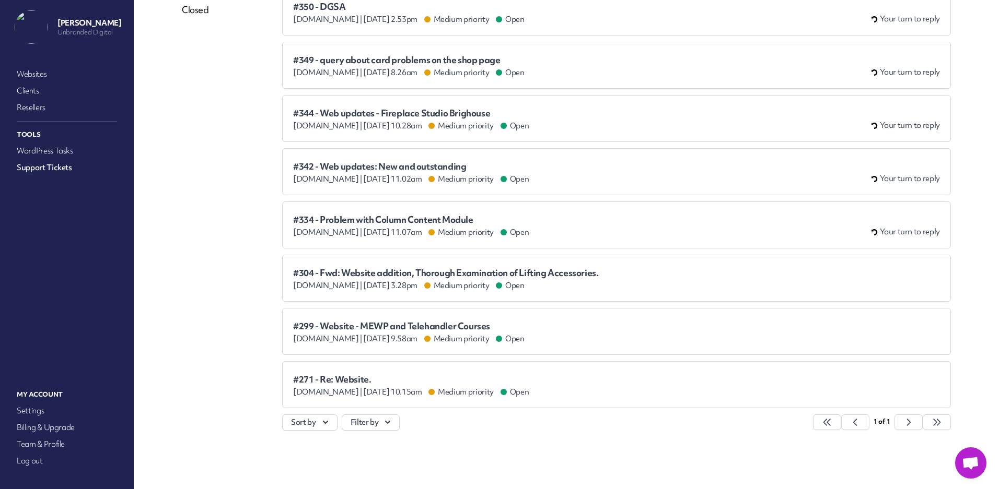 The image size is (999, 489). Describe the element at coordinates (67, 395) in the screenshot. I see `p: My Account` at that location.